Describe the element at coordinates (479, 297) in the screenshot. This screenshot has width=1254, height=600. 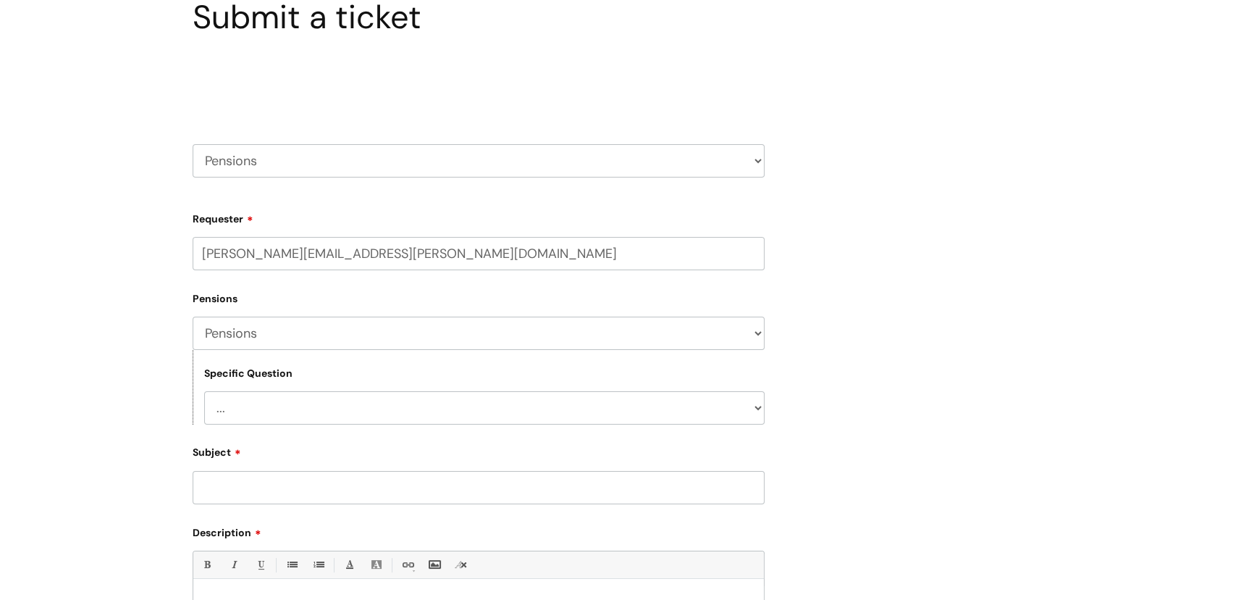
I see `label: Pensions` at that location.